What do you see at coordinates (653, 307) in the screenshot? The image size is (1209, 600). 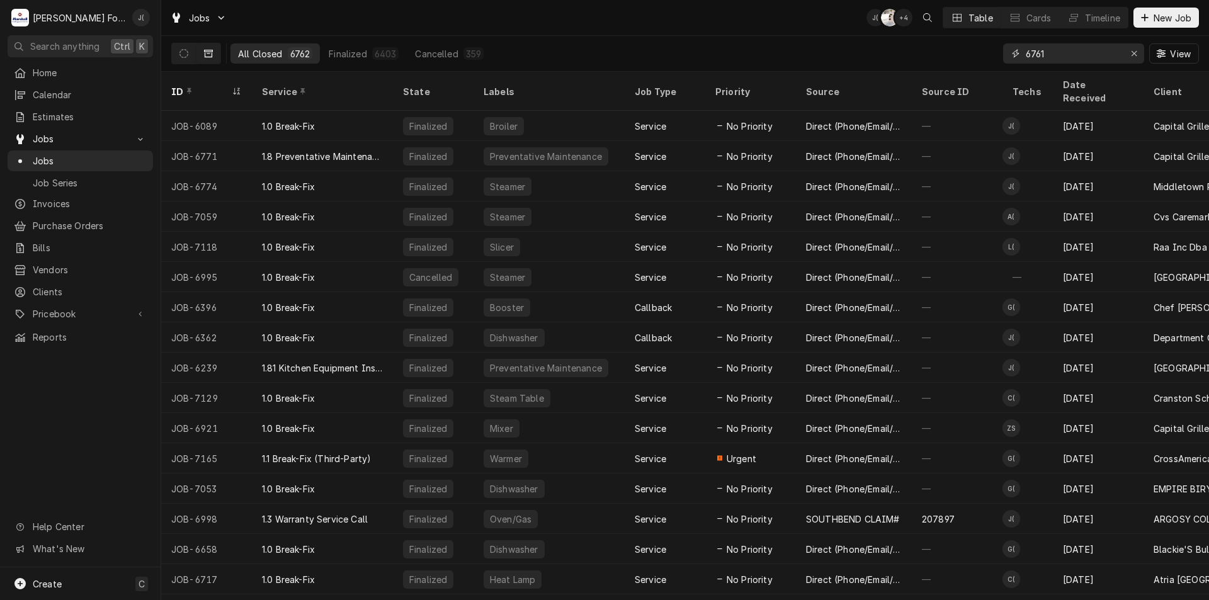 I see `div: Callback` at bounding box center [653, 307].